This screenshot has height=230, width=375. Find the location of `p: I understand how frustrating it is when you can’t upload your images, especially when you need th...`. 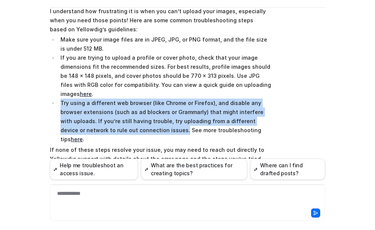

p: I understand how frustrating it is when you can’t upload your images, especially when you need th... is located at coordinates (160, 20).